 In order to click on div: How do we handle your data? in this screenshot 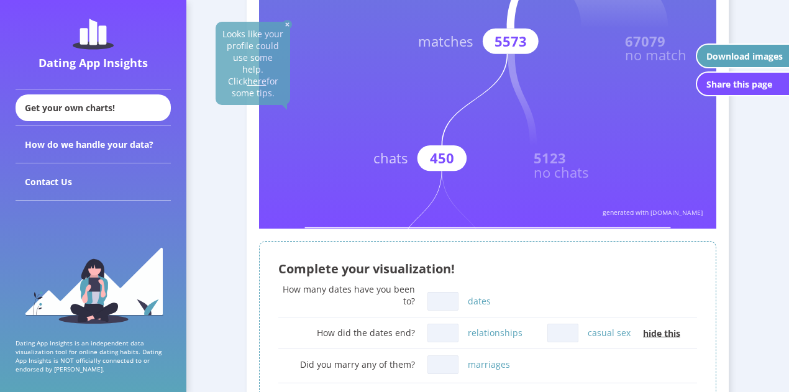, I will do `click(93, 145)`.